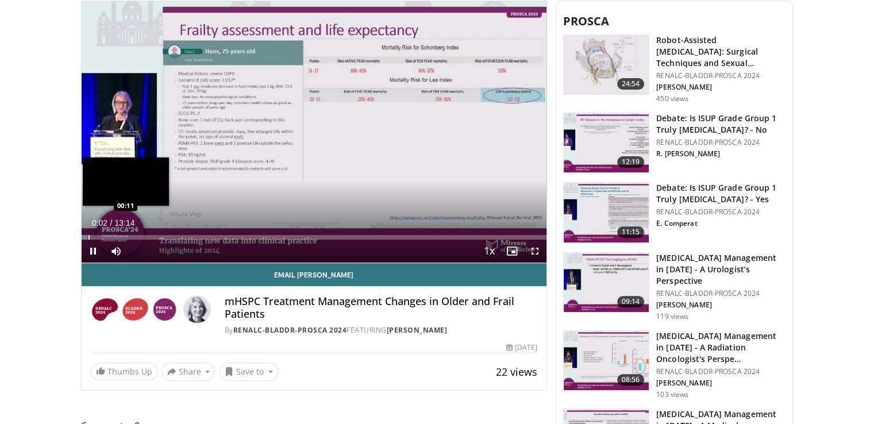 The height and width of the screenshot is (424, 874). Describe the element at coordinates (720, 223) in the screenshot. I see `p: E. Comperat` at that location.